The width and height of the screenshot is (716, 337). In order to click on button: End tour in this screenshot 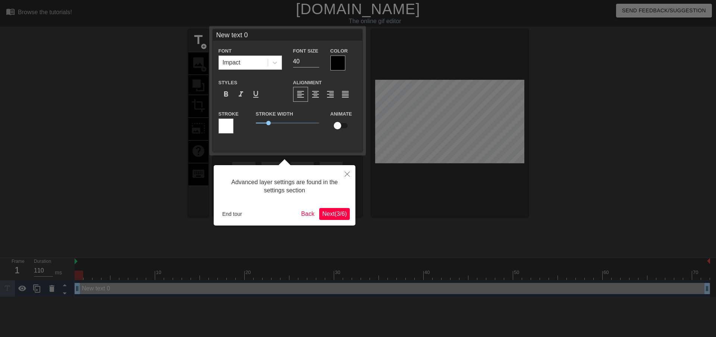, I will do `click(232, 214)`.